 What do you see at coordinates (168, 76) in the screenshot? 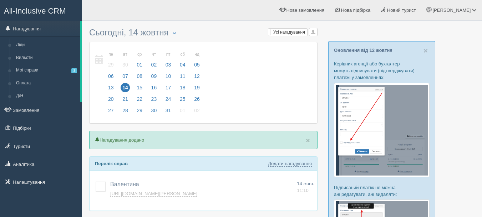
I see `span: 10` at bounding box center [168, 76].